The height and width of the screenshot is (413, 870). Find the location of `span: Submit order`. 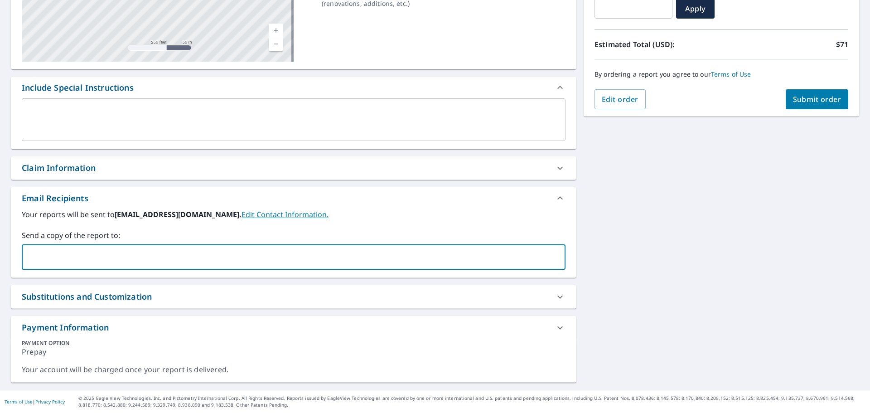

span: Submit order is located at coordinates (817, 99).